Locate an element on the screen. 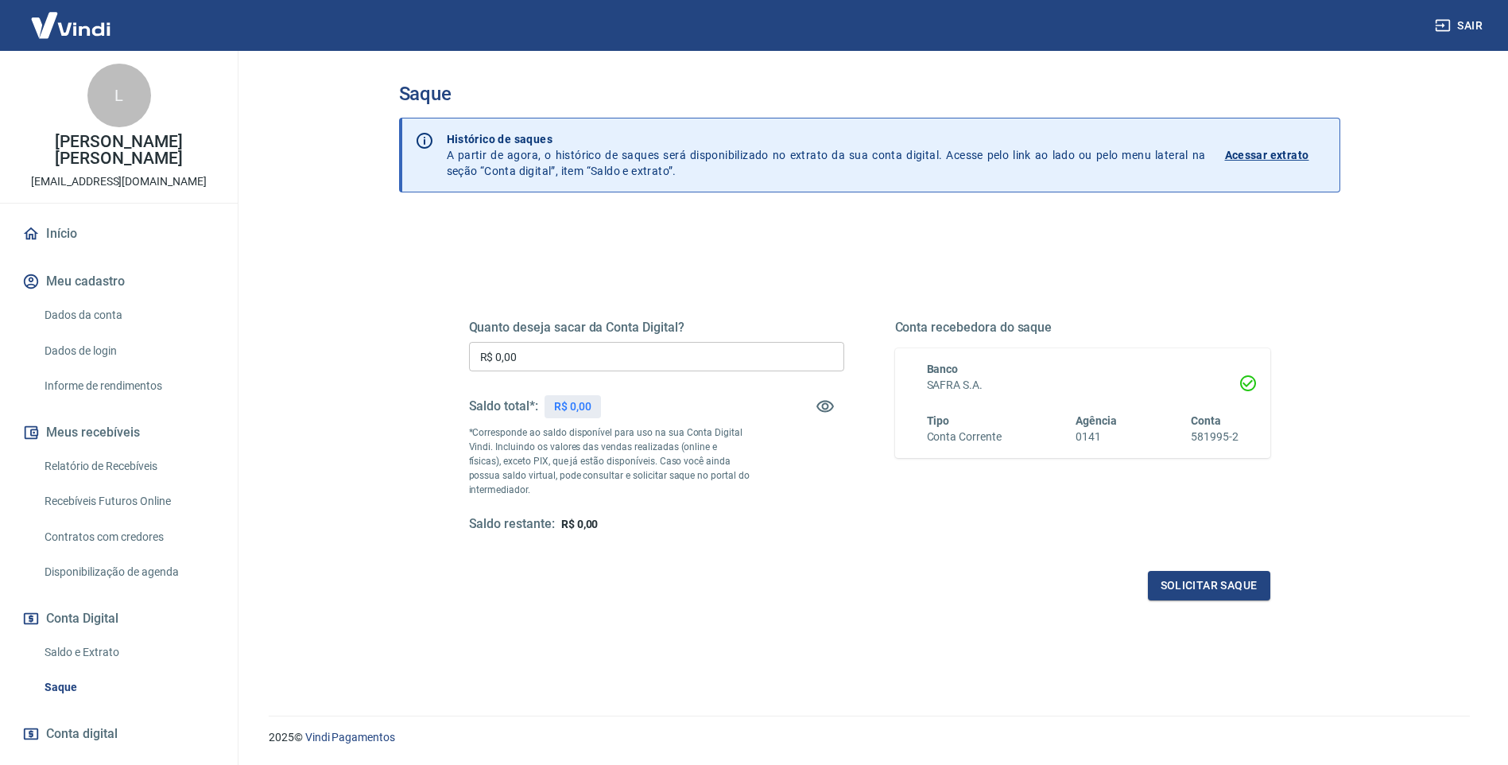 The image size is (1508, 765). a: Dados de login is located at coordinates (128, 351).